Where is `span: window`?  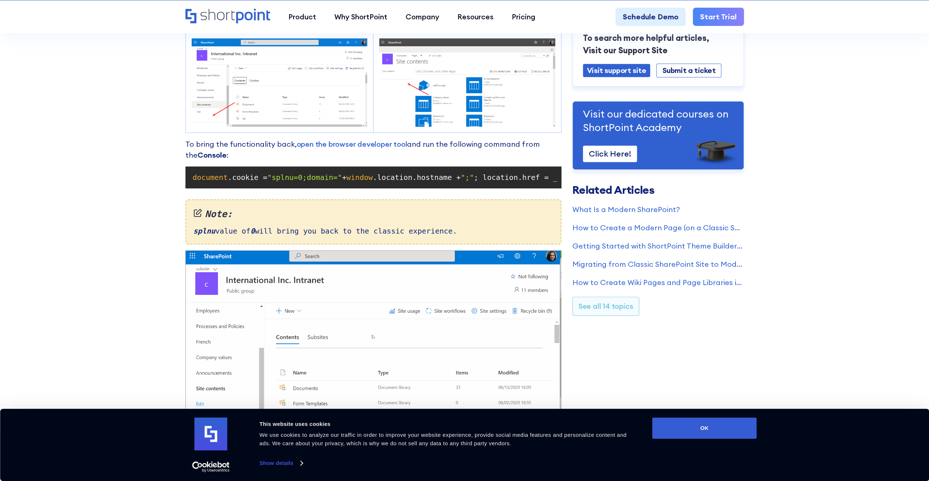 span: window is located at coordinates (360, 177).